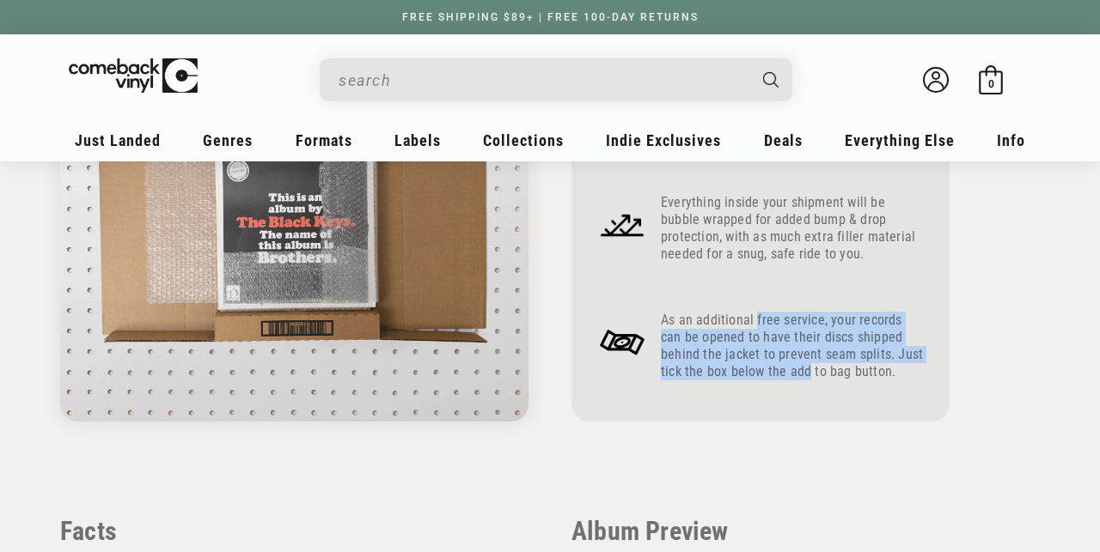  Describe the element at coordinates (542, 80) in the screenshot. I see `input: When autocomplete results are available use up and down arrows to review and enter to select` at that location.